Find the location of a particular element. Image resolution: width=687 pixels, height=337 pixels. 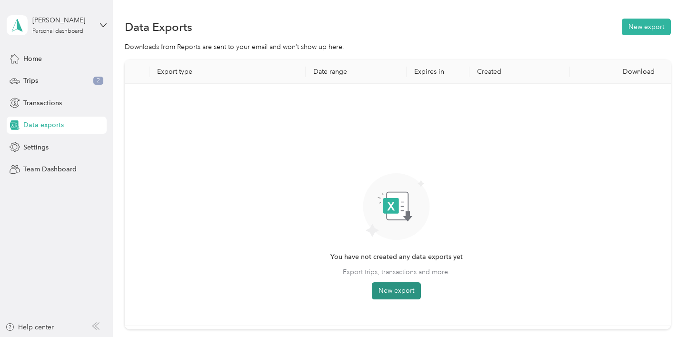

span: Settings is located at coordinates (36, 147).